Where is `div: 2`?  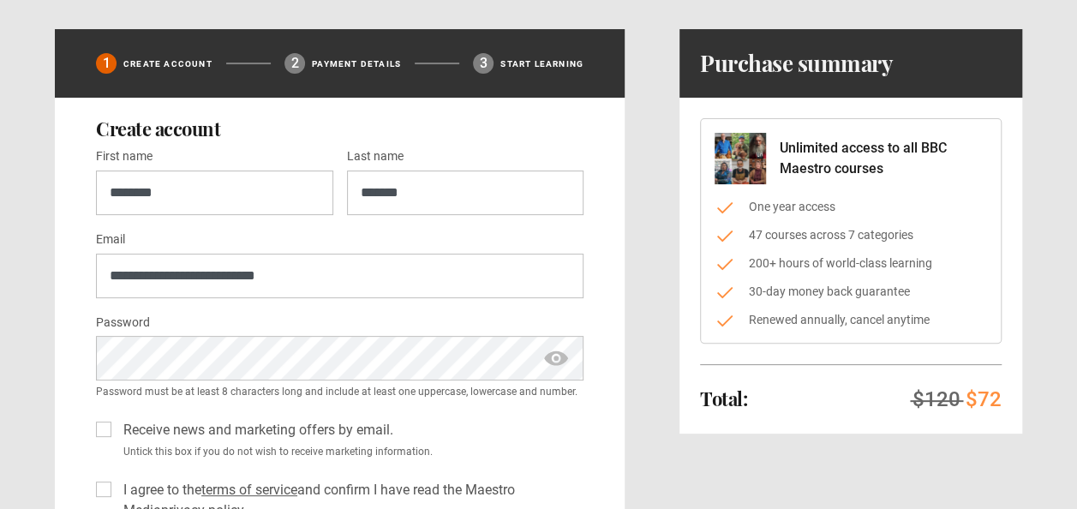 div: 2 is located at coordinates (295, 63).